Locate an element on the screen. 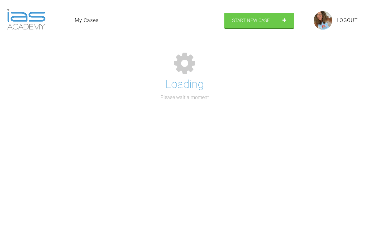 The image size is (369, 225). h1: Loading is located at coordinates (185, 84).